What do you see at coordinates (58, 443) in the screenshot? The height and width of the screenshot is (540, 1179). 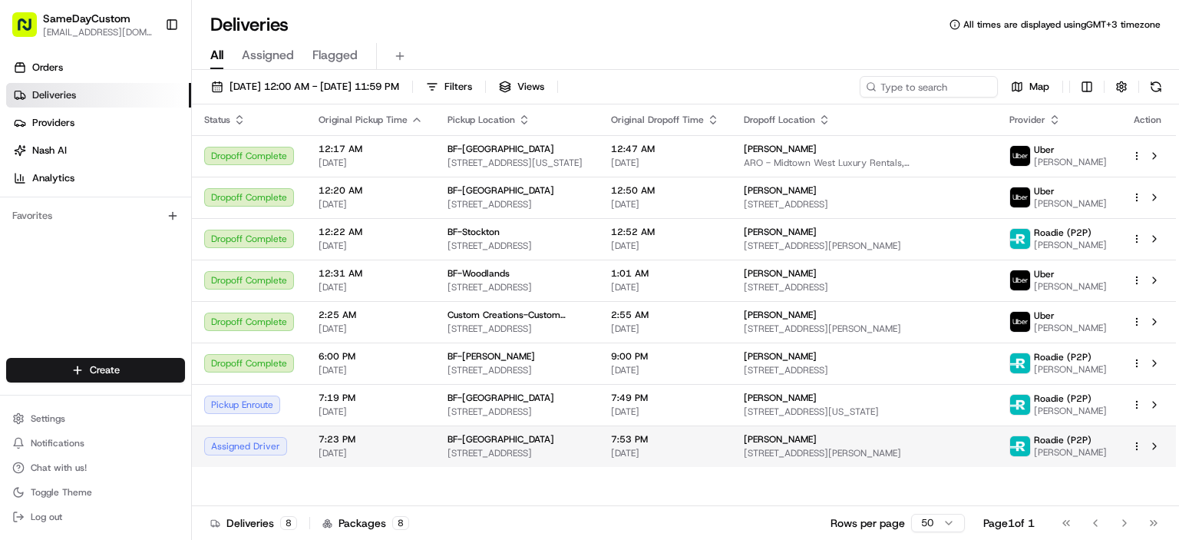 I see `span: Notifications` at bounding box center [58, 443].